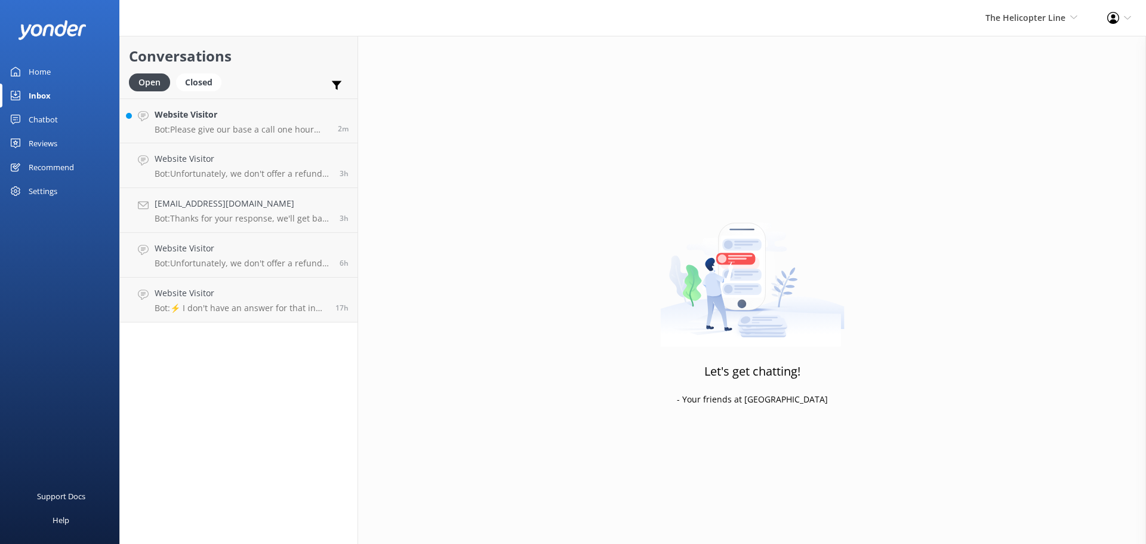  What do you see at coordinates (1025, 17) in the screenshot?
I see `span: The Helicopter Line` at bounding box center [1025, 17].